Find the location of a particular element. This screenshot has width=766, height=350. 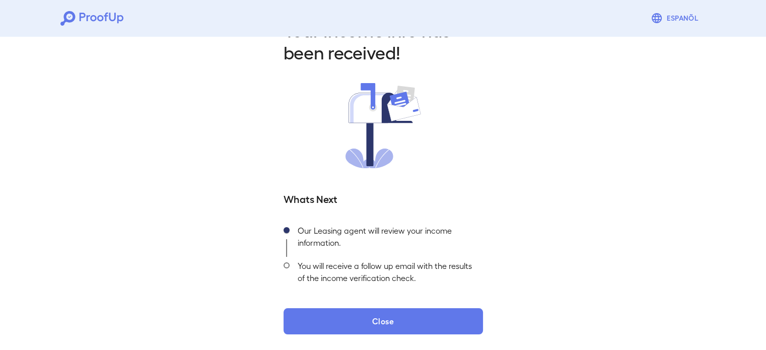

img: received.svg is located at coordinates (383, 125).